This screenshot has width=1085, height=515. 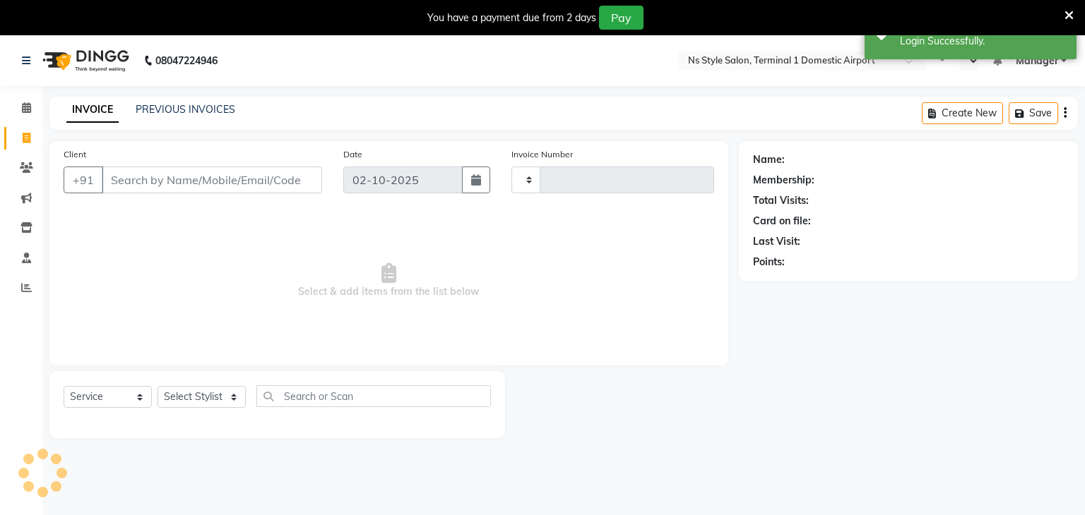 What do you see at coordinates (962, 113) in the screenshot?
I see `button: Create New` at bounding box center [962, 113].